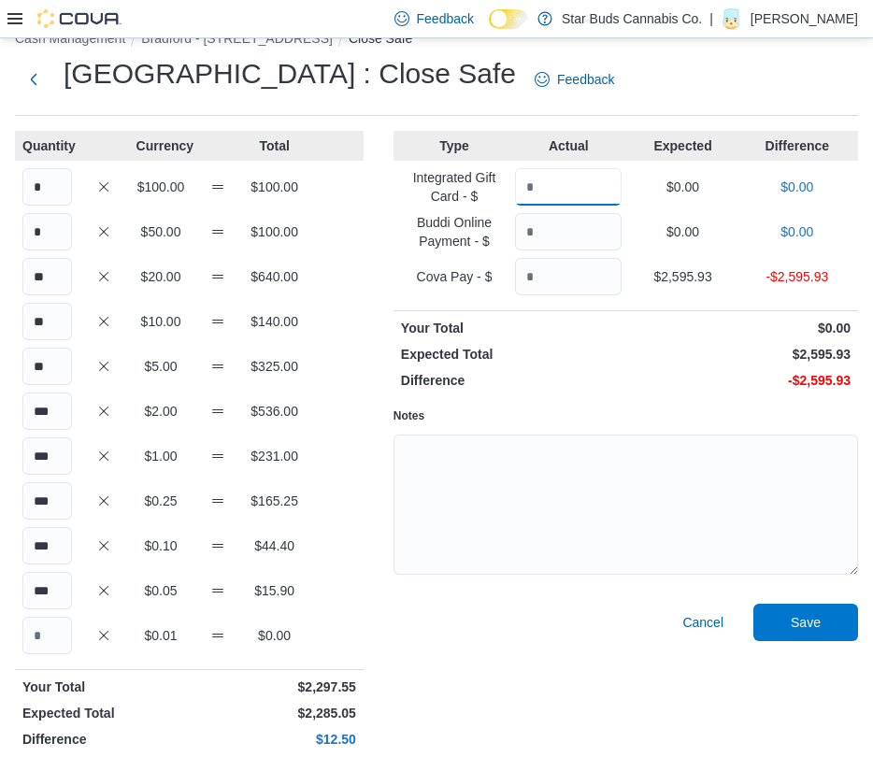 The width and height of the screenshot is (873, 771). I want to click on p: $0.25, so click(161, 501).